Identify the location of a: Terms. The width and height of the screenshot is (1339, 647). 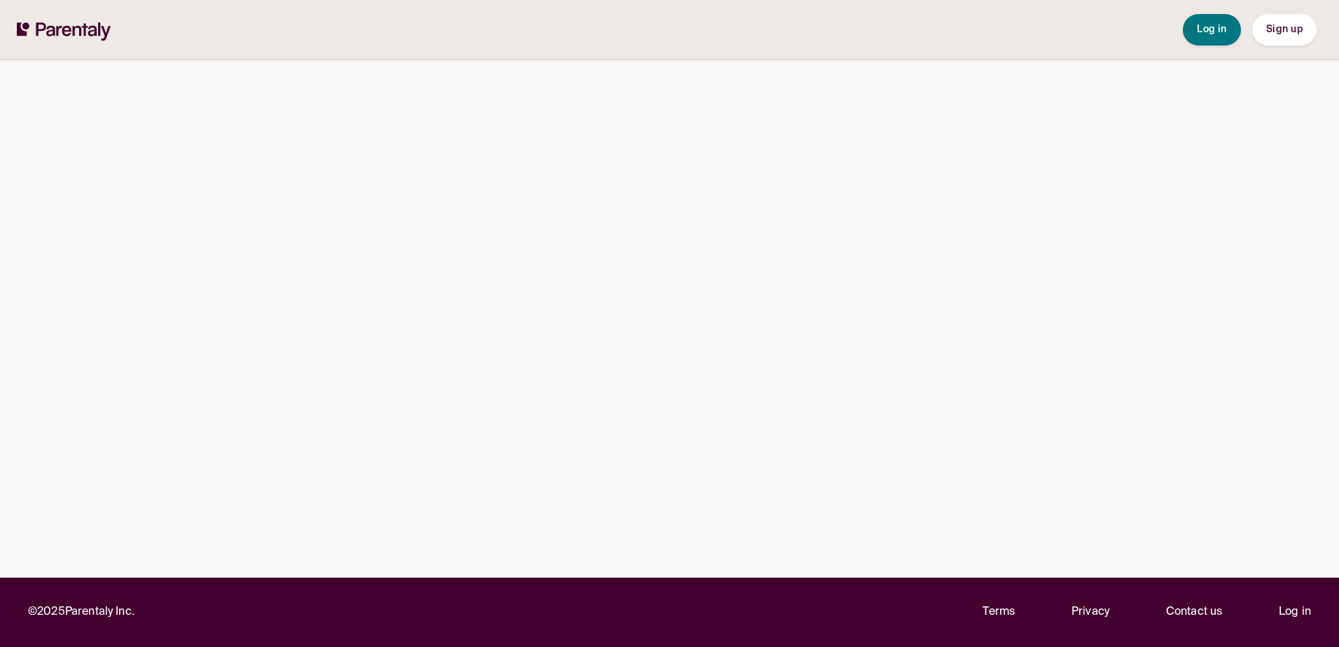
(999, 612).